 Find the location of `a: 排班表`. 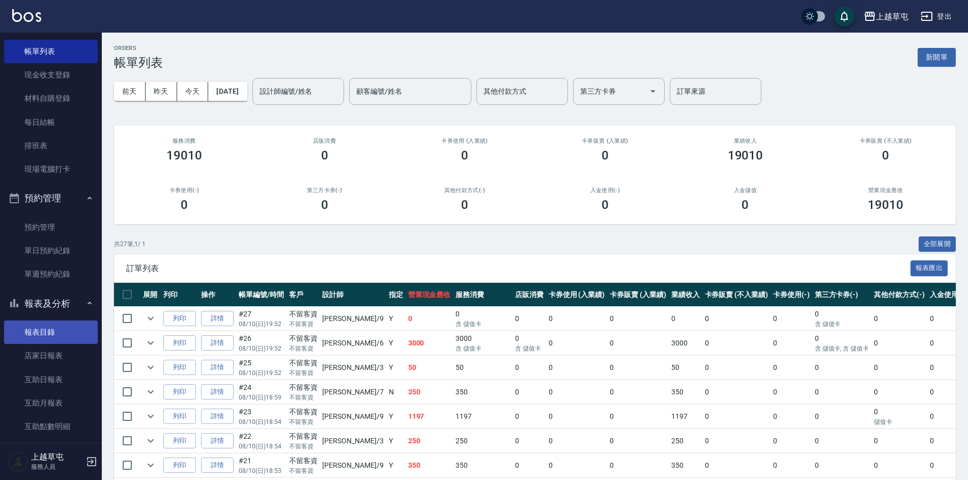

a: 排班表 is located at coordinates (51, 146).